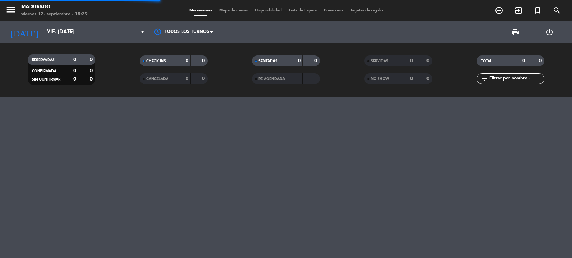 The height and width of the screenshot is (258, 572). Describe the element at coordinates (11, 11) in the screenshot. I see `button: menu` at that location.